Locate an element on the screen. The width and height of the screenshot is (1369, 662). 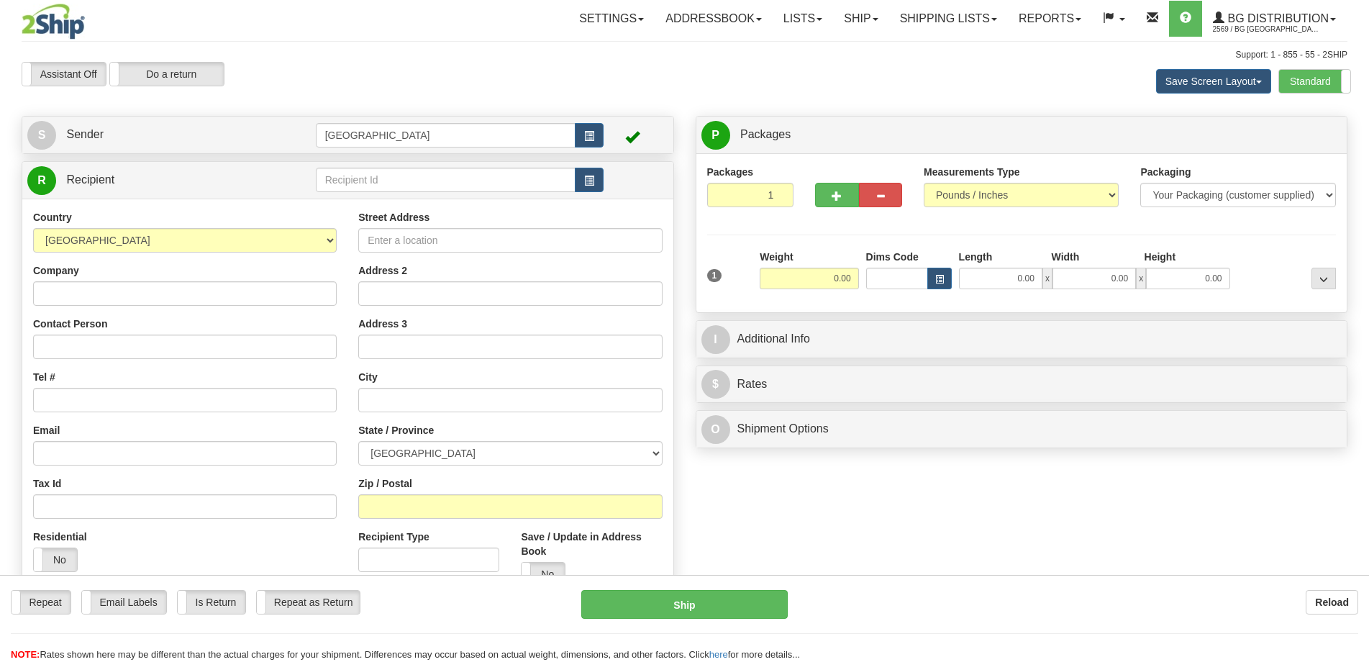
label: Tel # is located at coordinates (44, 377).